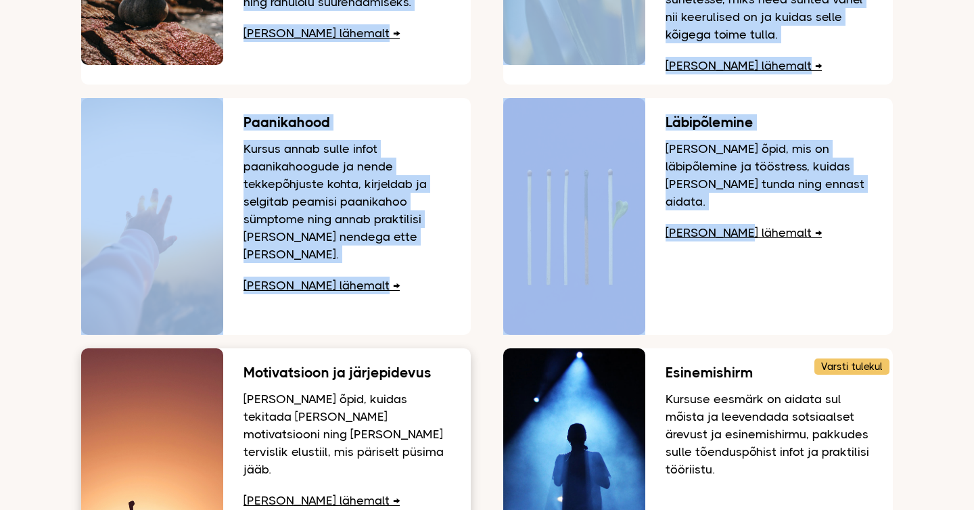  Describe the element at coordinates (769, 373) in the screenshot. I see `h3: Esinemishirm` at that location.